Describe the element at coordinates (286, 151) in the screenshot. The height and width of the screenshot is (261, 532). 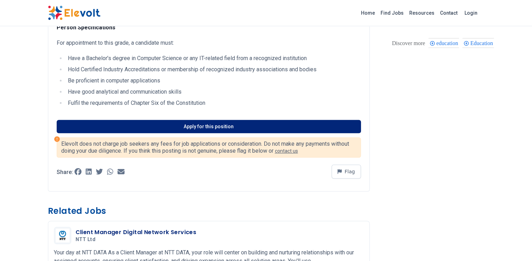
I see `a: contact us` at that location.